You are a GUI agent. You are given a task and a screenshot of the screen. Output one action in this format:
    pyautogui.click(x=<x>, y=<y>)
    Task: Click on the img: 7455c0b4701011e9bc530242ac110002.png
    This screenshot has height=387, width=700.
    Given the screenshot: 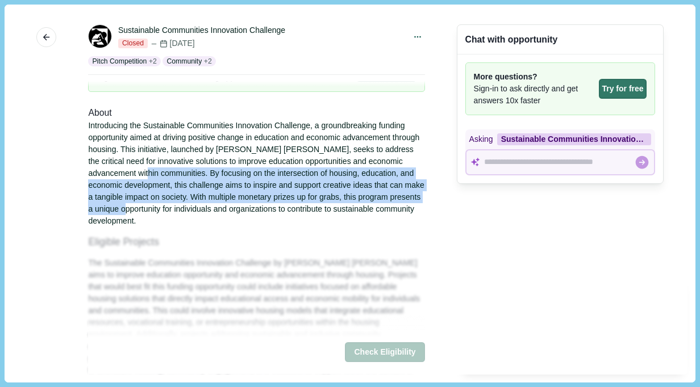 What is the action you would take?
    pyautogui.click(x=100, y=36)
    